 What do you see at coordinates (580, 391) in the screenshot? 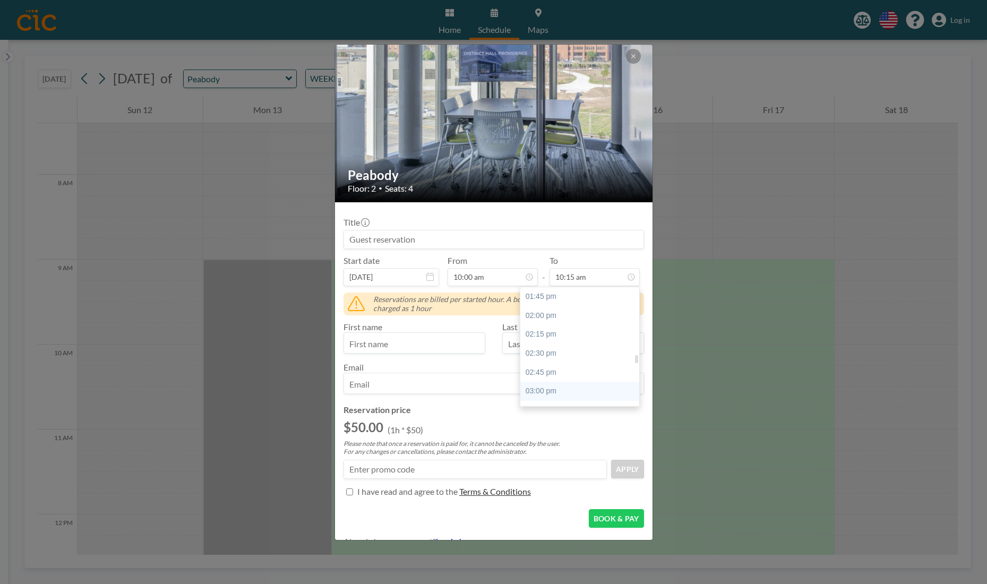
I see `div: 03:00 pm` at bounding box center [580, 391].